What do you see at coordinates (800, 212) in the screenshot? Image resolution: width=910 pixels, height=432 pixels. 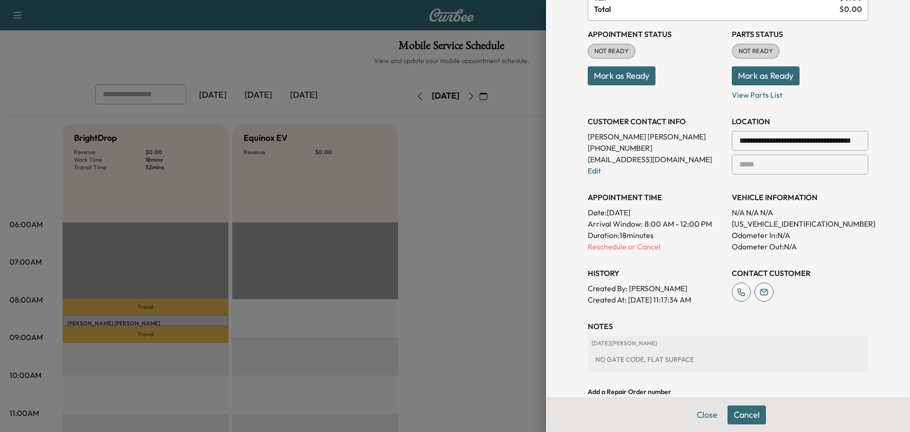 I see `p: N/A N/A N/A` at bounding box center [800, 212].